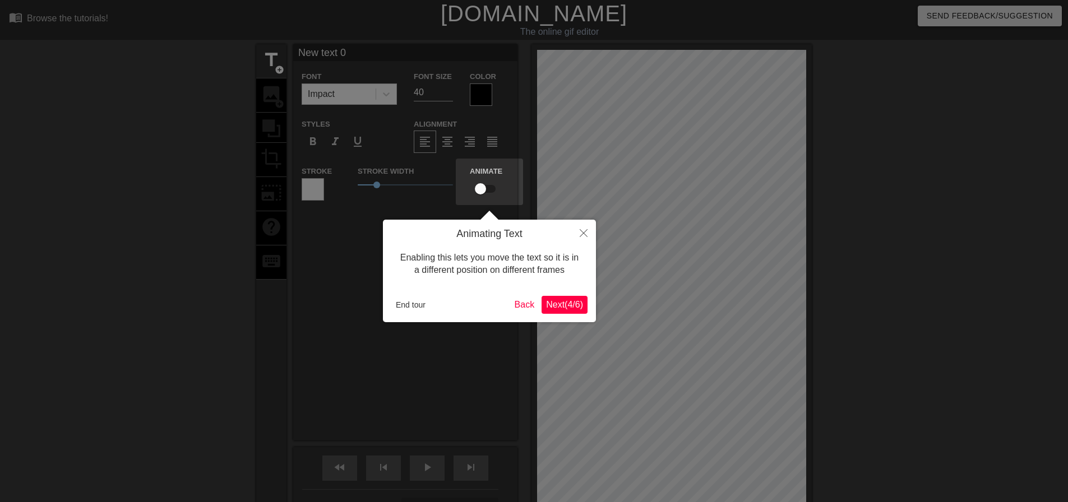 This screenshot has height=502, width=1068. I want to click on div: Enabling this lets you move the text so it is in a different position on different frames, so click(489, 264).